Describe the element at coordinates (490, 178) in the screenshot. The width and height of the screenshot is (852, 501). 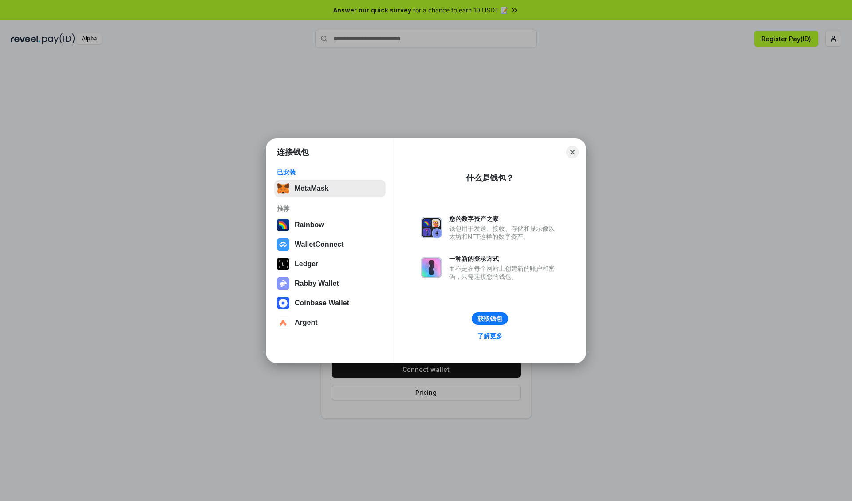
I see `div: 什么是钱包？` at that location.